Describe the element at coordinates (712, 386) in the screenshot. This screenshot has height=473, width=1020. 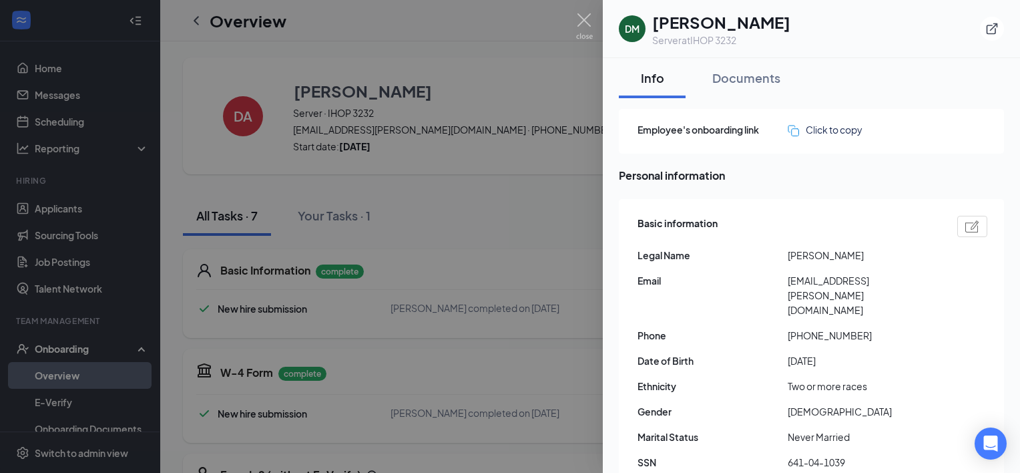
I see `span: Ethnicity` at that location.